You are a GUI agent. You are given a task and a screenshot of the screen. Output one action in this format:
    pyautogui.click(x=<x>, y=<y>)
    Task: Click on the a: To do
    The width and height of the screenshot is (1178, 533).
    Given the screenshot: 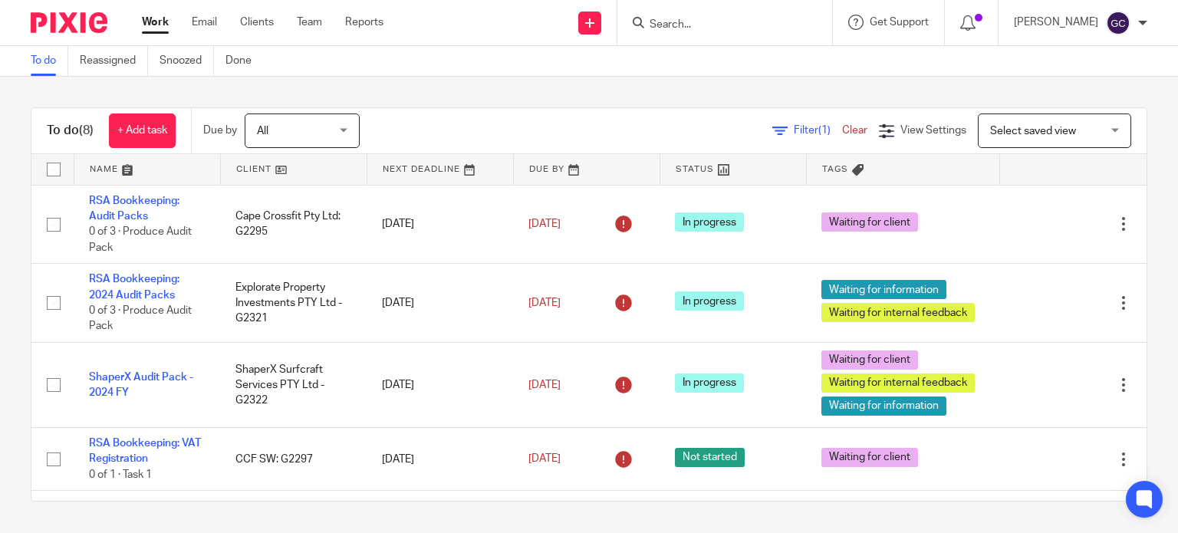 What is the action you would take?
    pyautogui.click(x=49, y=61)
    